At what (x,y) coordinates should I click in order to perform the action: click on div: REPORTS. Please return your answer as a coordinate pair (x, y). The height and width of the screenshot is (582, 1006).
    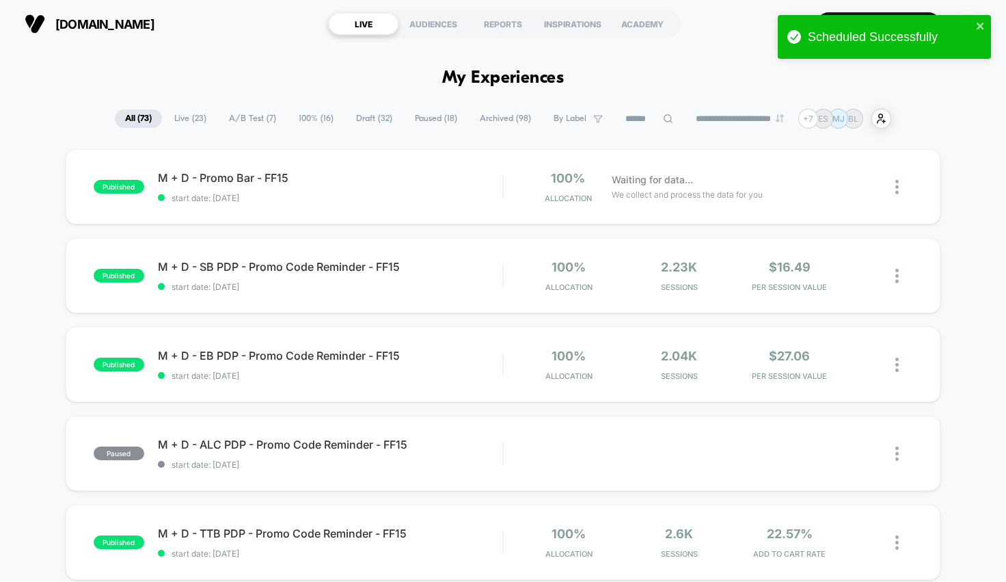
    Looking at the image, I should click on (503, 24).